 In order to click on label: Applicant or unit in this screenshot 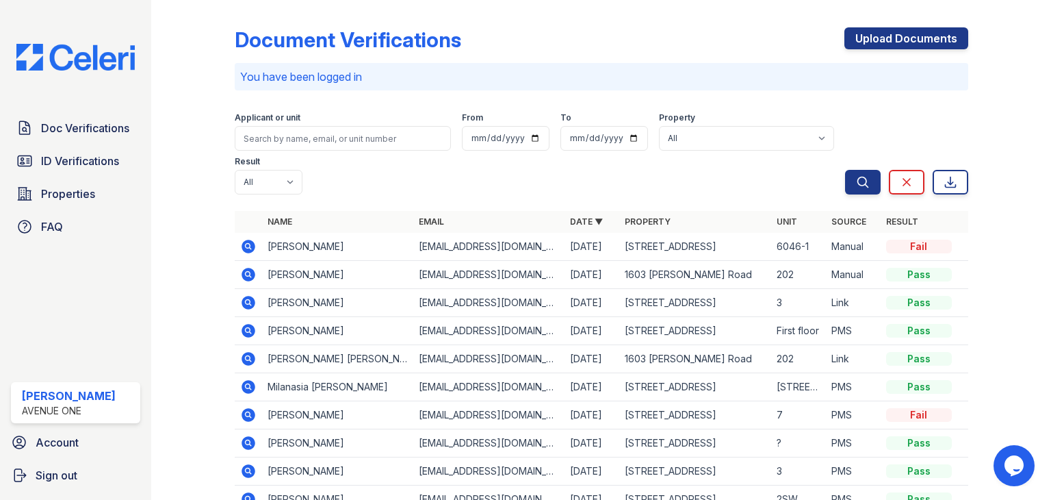, I will do `click(268, 118)`.